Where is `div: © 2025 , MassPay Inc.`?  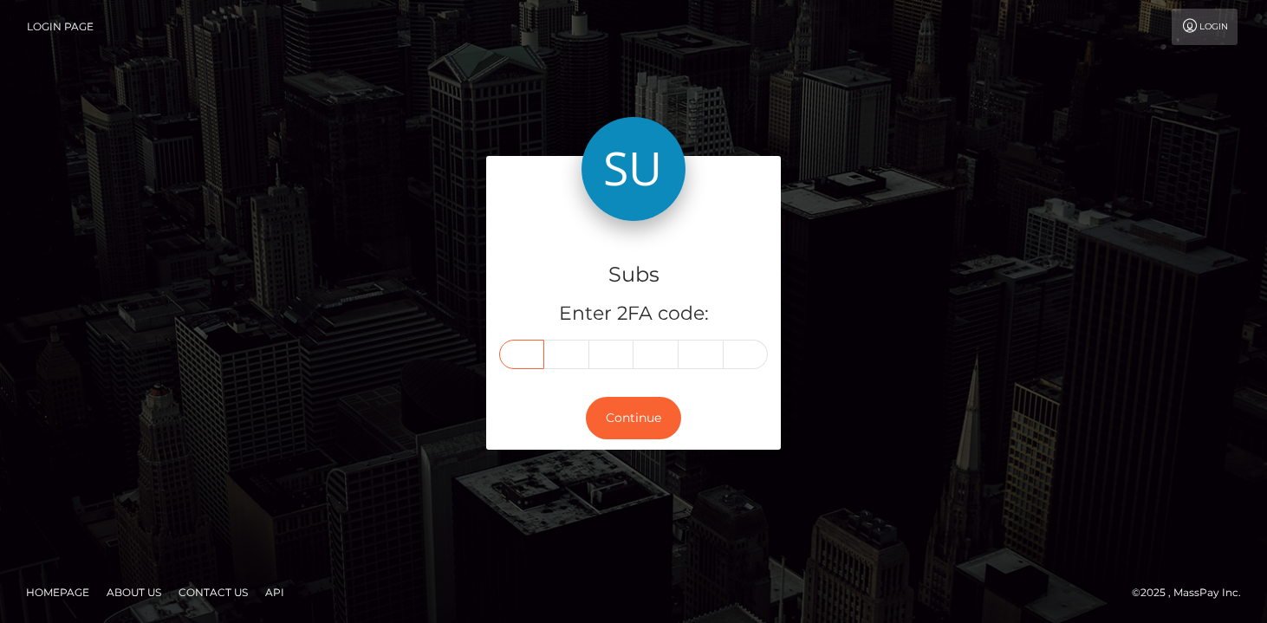 div: © 2025 , MassPay Inc. is located at coordinates (1192, 593).